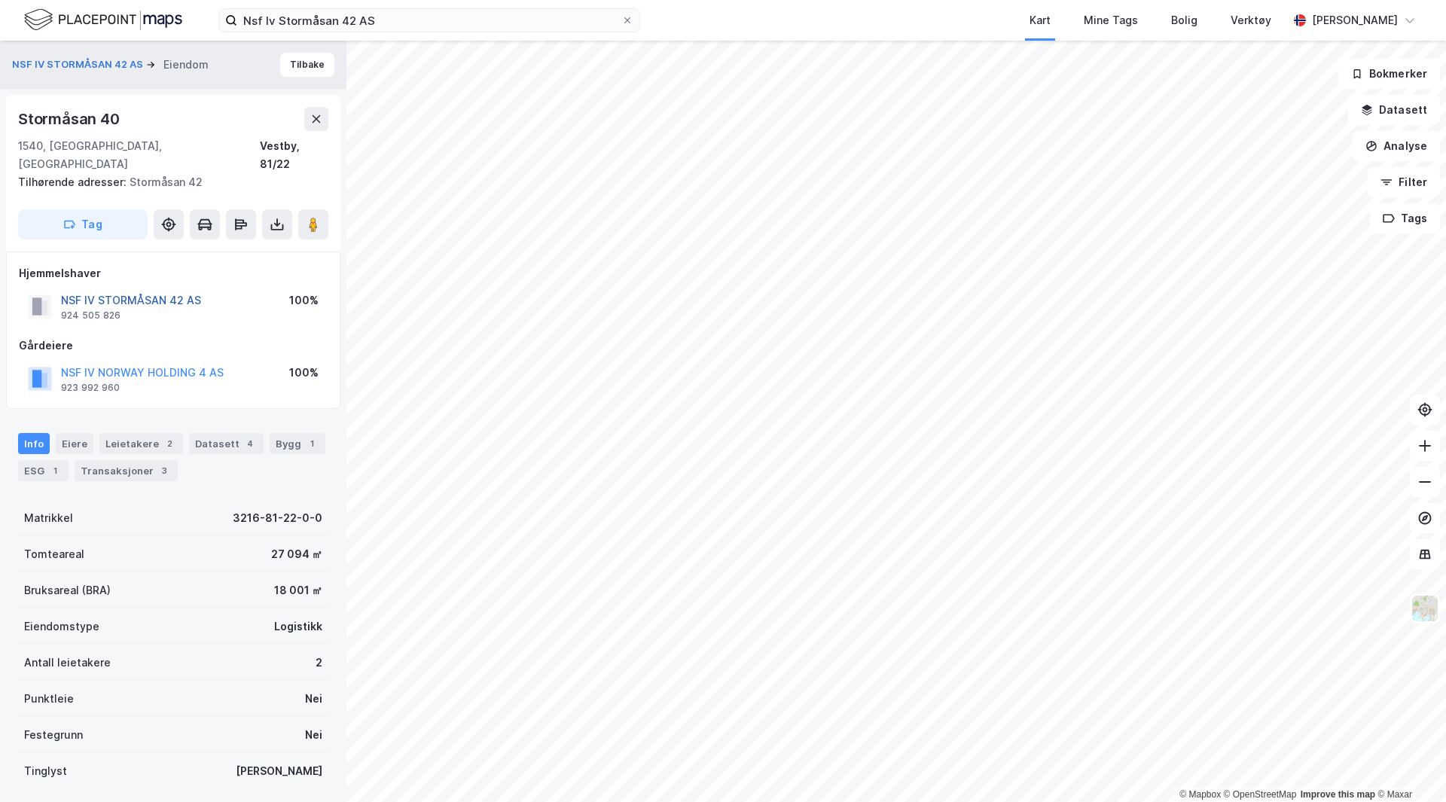  I want to click on div: 3216-81-22-0-0, so click(277, 518).